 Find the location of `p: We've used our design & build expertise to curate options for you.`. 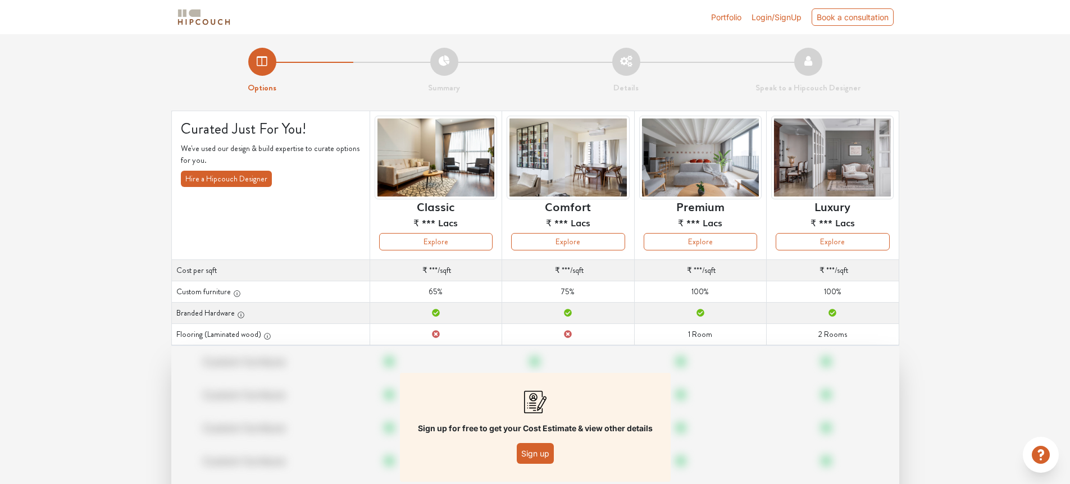

p: We've used our design & build expertise to curate options for you. is located at coordinates (271, 155).